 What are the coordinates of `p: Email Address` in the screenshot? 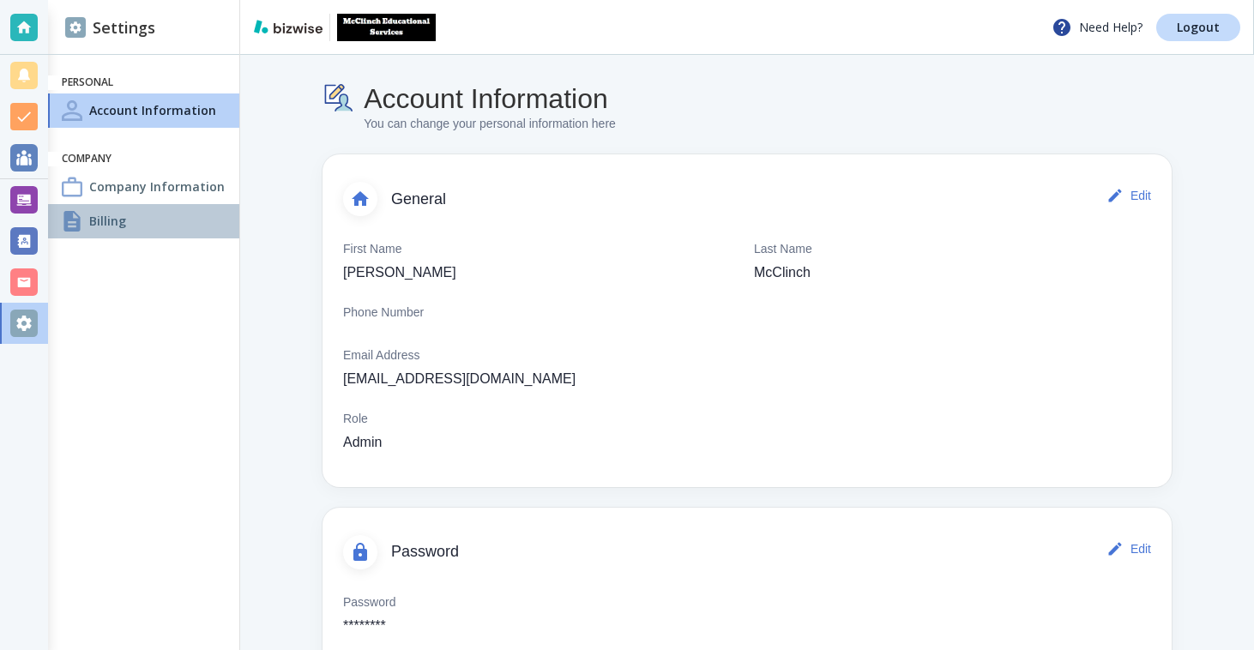 It's located at (381, 356).